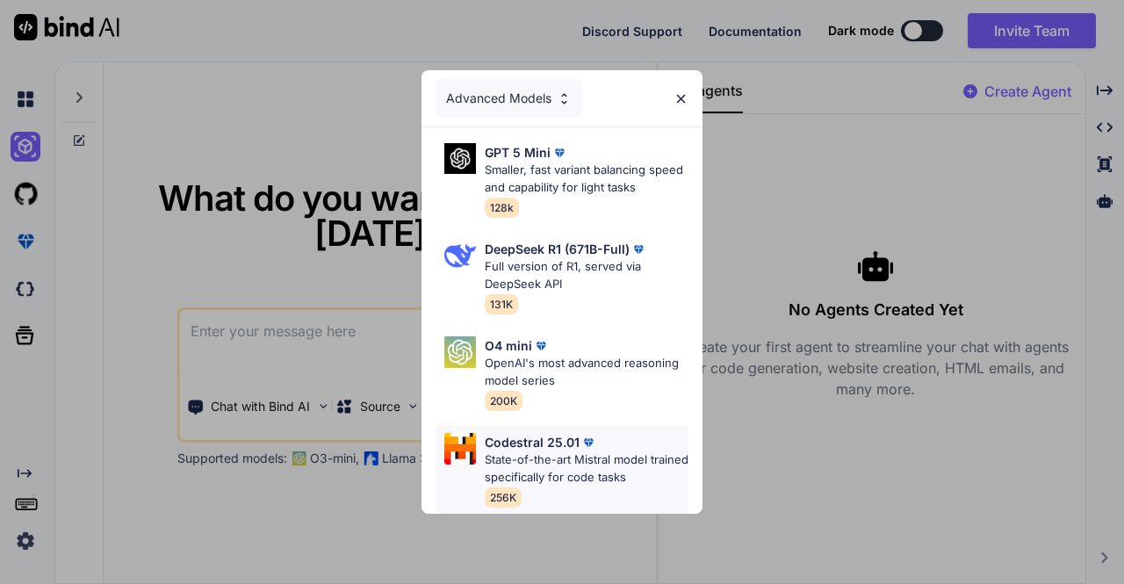 Image resolution: width=1124 pixels, height=584 pixels. Describe the element at coordinates (509, 98) in the screenshot. I see `div: Advanced Models` at that location.